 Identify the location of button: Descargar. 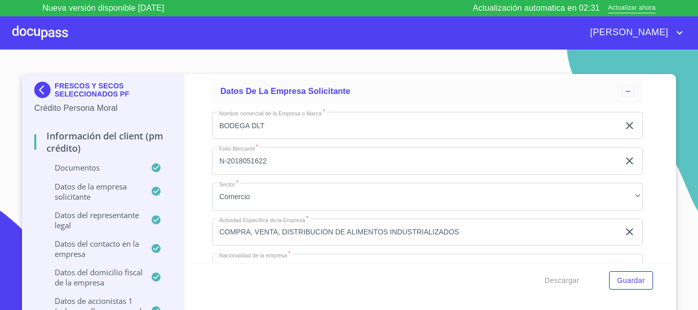
(562, 280).